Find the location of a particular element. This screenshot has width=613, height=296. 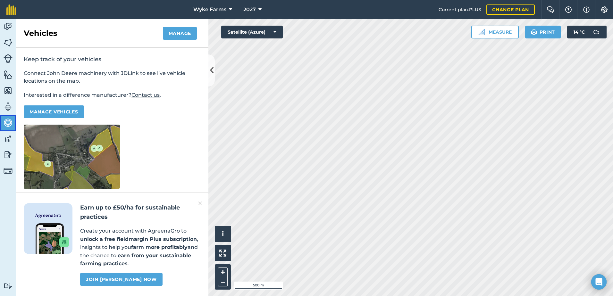

img: A cog icon is located at coordinates (604, 10).